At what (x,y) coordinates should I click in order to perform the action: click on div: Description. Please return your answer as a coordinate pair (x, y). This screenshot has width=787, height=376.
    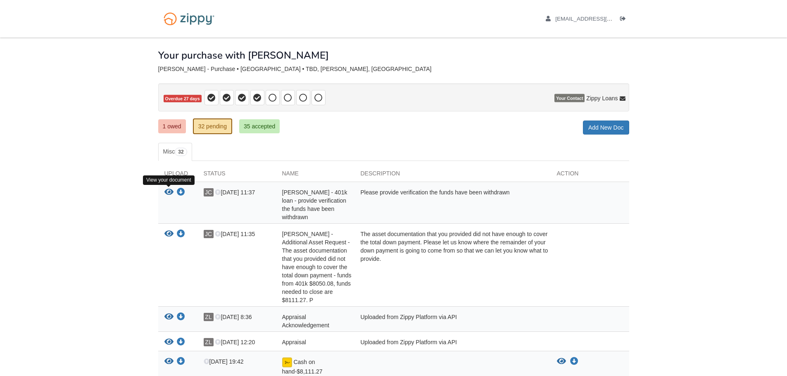
    Looking at the image, I should click on (452, 176).